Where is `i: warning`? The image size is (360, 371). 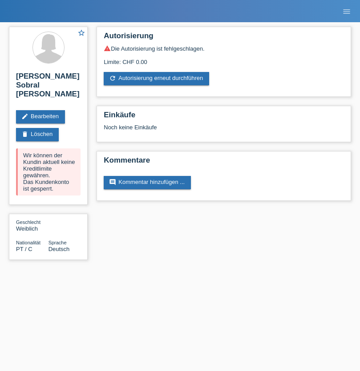
i: warning is located at coordinates (107, 48).